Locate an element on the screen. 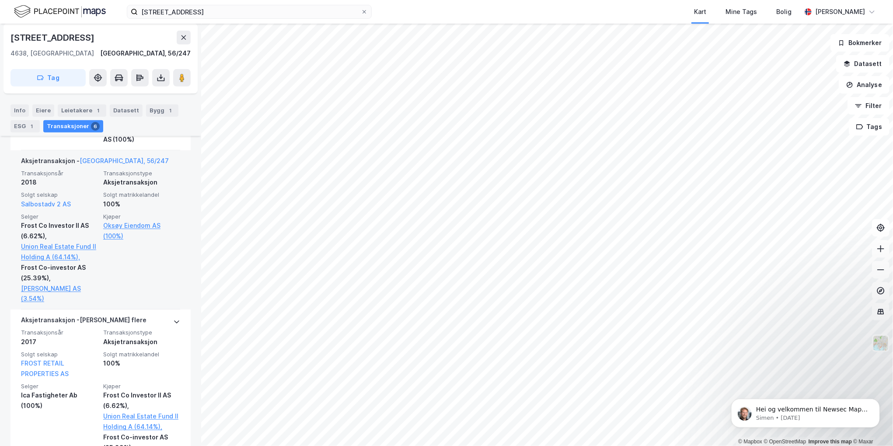 This screenshot has height=446, width=893. div: message notification from Simen, 26w ago. Hei og velkommen til Newsec Maps, Erlend Om det er du l... is located at coordinates (87, 33).